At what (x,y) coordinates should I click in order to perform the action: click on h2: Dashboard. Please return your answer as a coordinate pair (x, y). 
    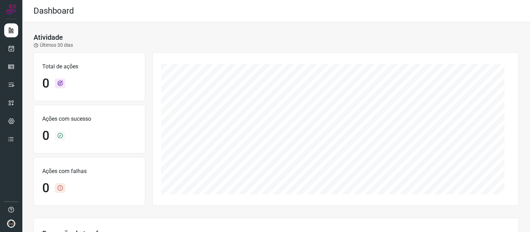
    Looking at the image, I should click on (54, 11).